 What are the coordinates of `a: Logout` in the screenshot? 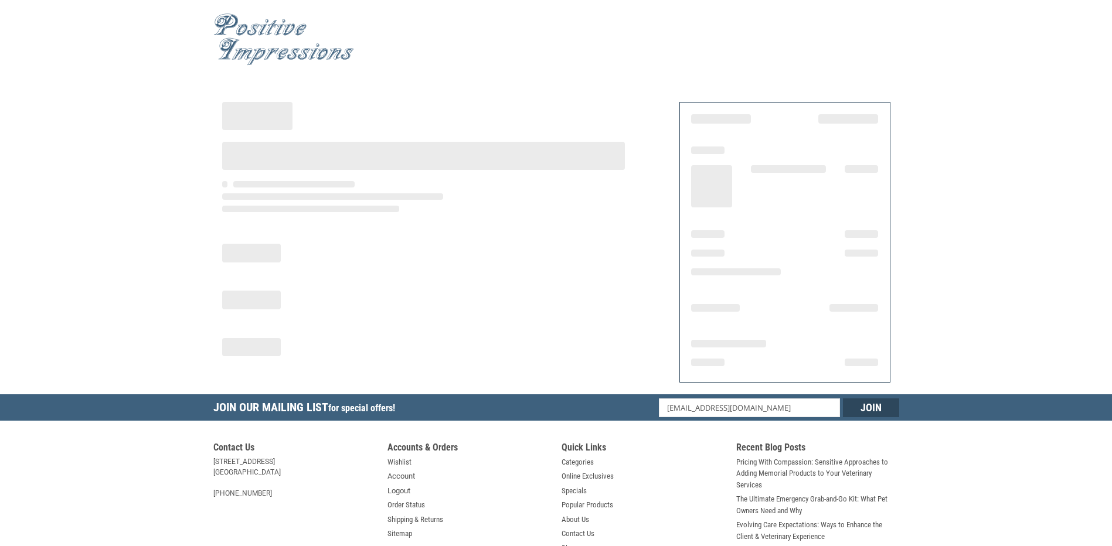 It's located at (399, 491).